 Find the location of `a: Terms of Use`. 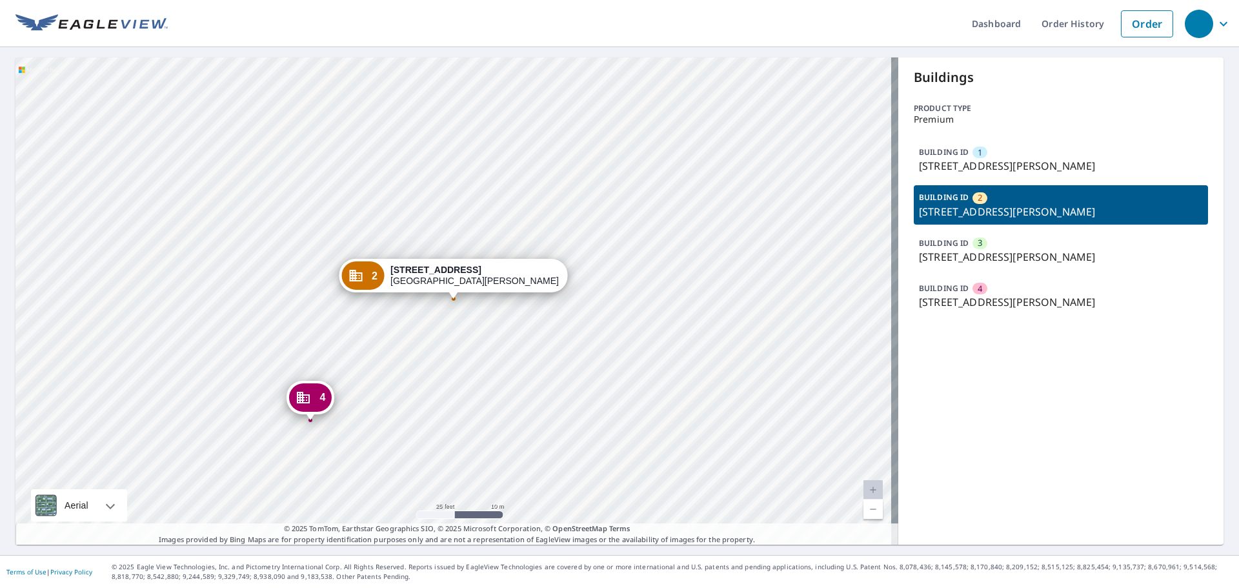

a: Terms of Use is located at coordinates (26, 572).